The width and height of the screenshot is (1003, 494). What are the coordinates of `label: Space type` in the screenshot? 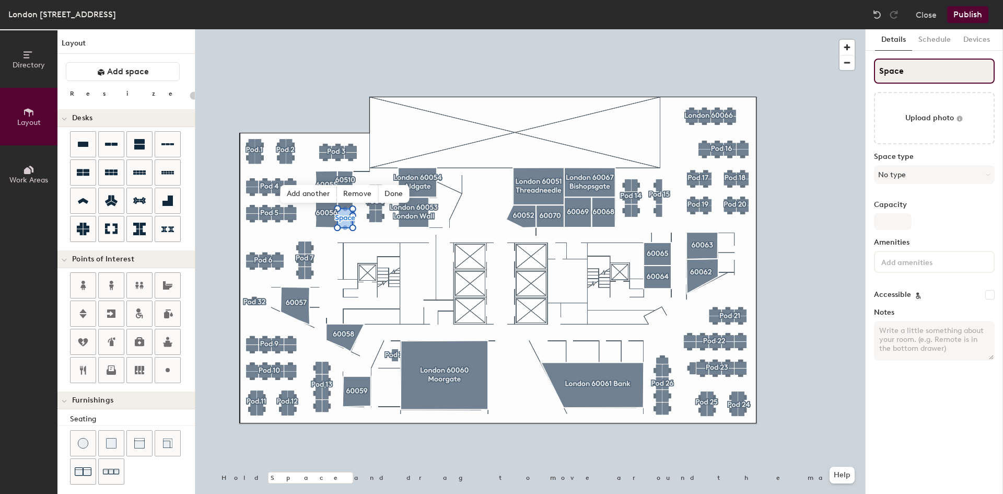 It's located at (934, 157).